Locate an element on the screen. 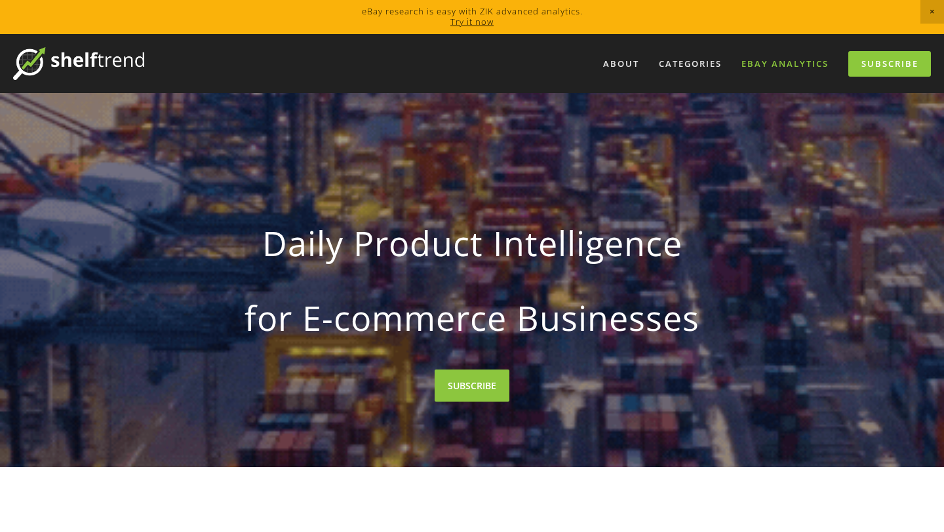 The image size is (944, 532). div: Categories is located at coordinates (690, 64).